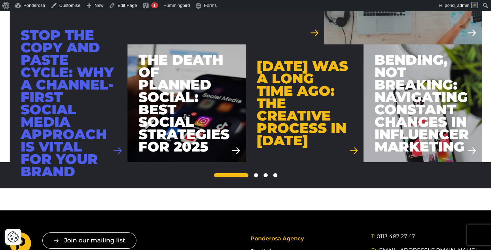 The width and height of the screenshot is (491, 250). Describe the element at coordinates (89, 241) in the screenshot. I see `button: Join our mailing list` at that location.